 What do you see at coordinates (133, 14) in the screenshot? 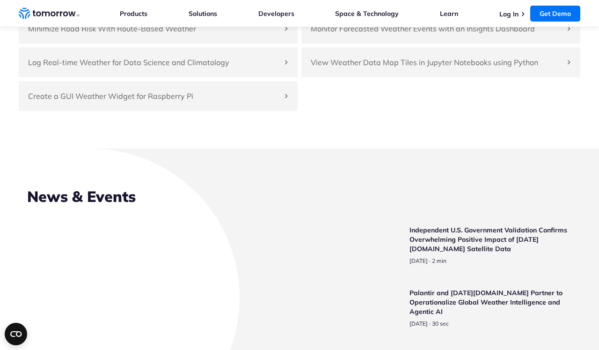
I see `a: Products` at bounding box center [133, 14].